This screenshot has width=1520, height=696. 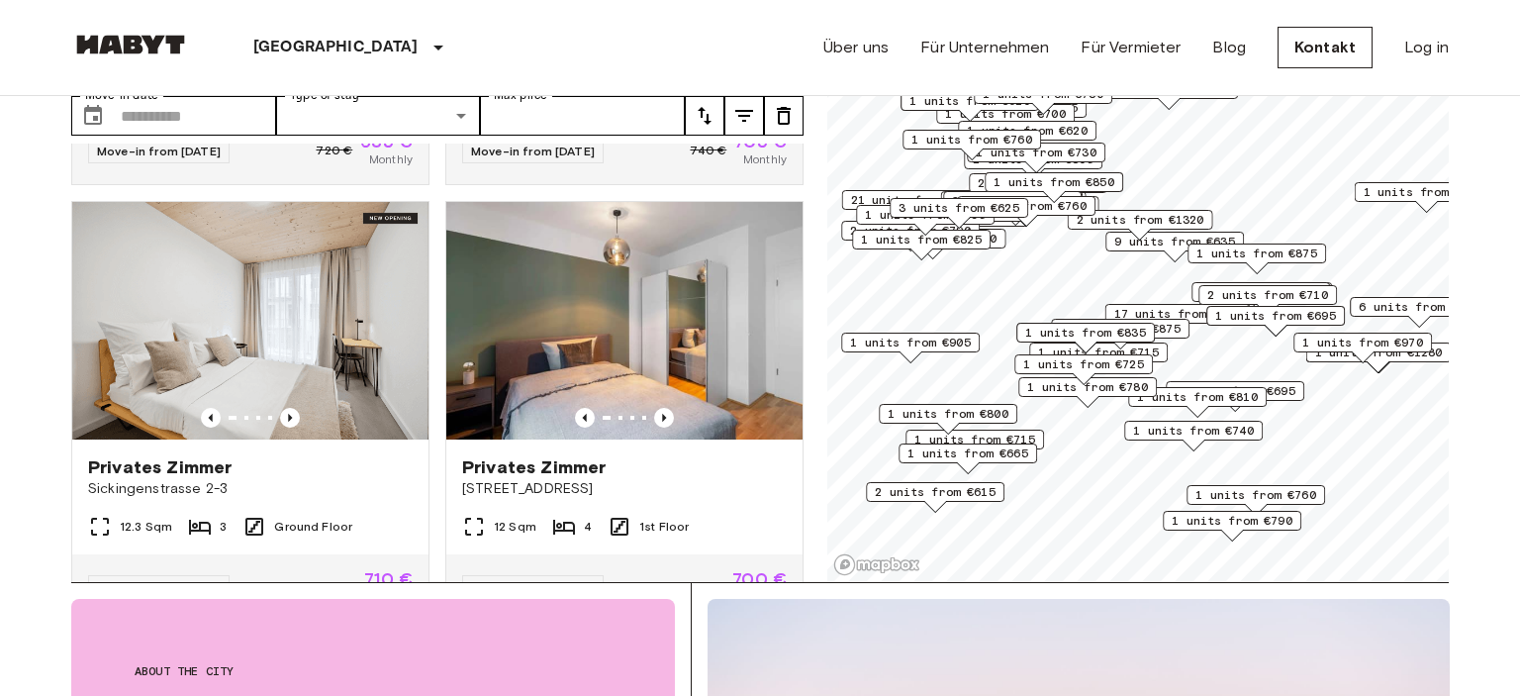 What do you see at coordinates (1012, 201) in the screenshot?
I see `span: 3 units from €655` at bounding box center [1012, 201].